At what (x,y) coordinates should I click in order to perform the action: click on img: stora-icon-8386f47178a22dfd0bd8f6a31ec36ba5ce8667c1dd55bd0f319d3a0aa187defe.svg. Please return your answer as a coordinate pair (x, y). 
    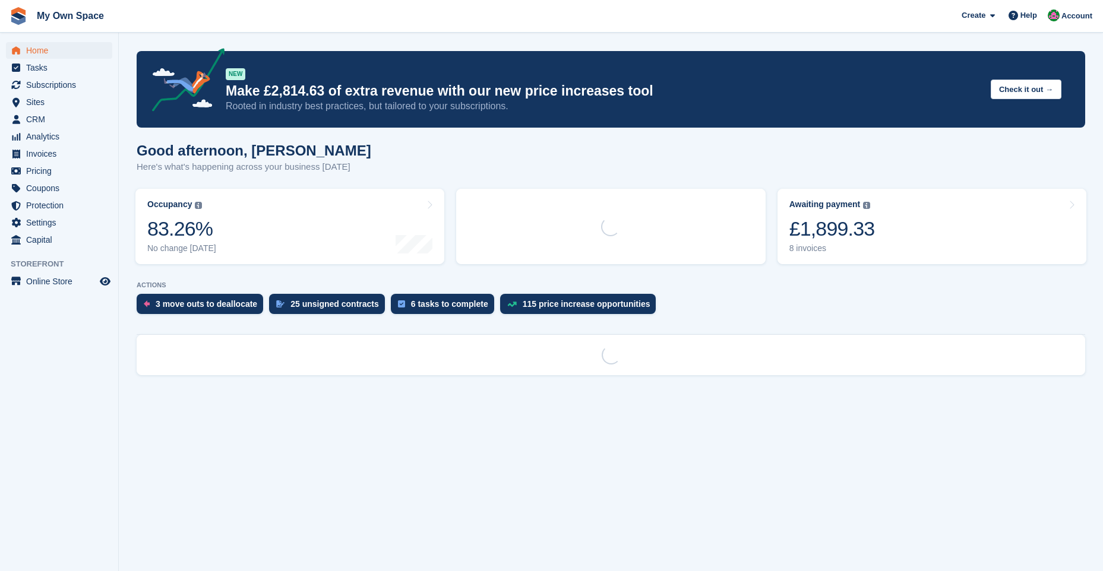
    Looking at the image, I should click on (18, 16).